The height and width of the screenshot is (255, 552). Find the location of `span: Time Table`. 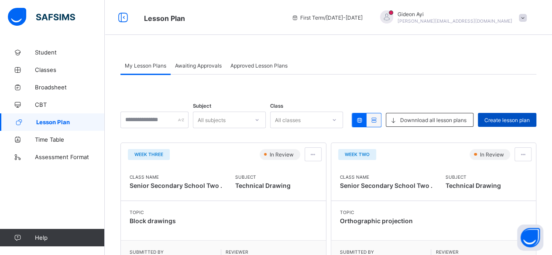

span: Time Table is located at coordinates (70, 140).